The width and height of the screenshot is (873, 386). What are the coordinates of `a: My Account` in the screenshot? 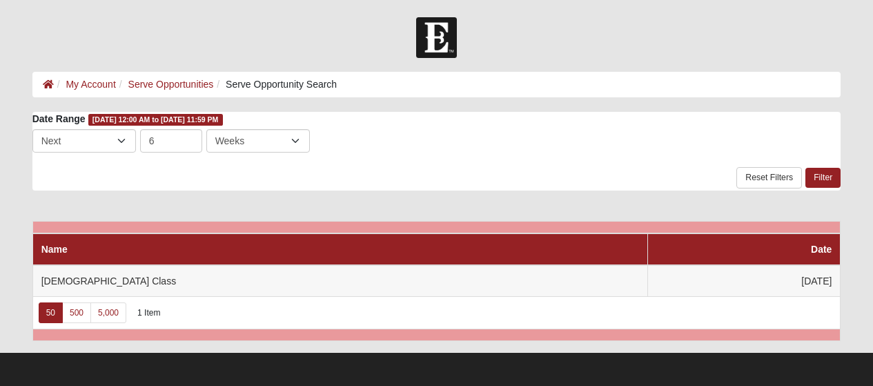 It's located at (90, 84).